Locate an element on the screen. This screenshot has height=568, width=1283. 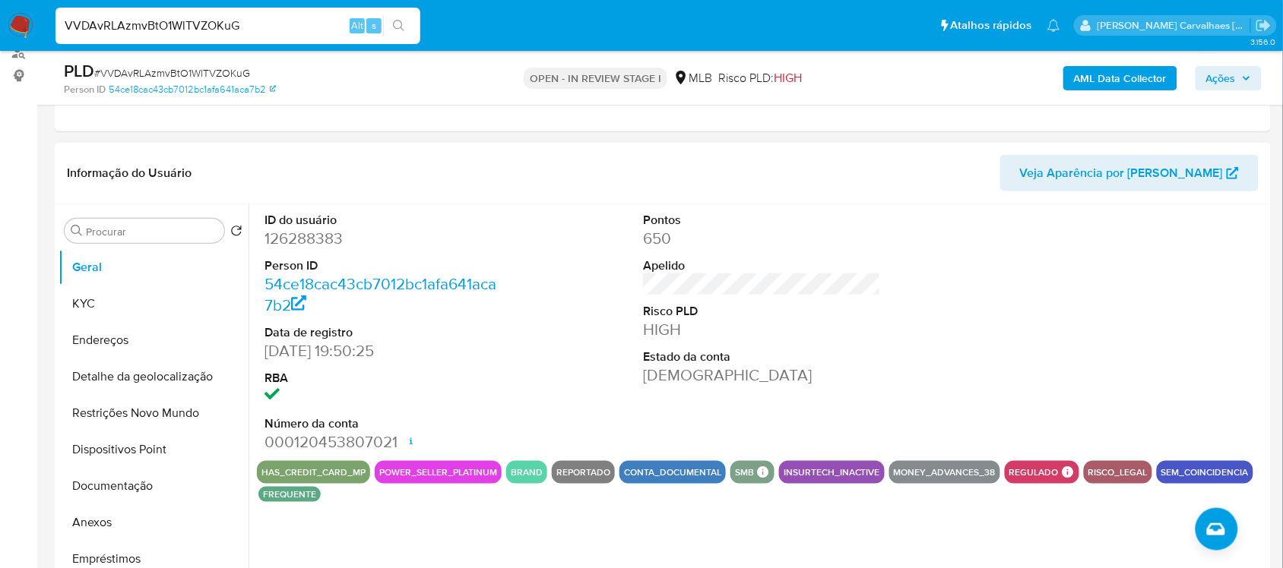
div: MLB is located at coordinates (692, 78).